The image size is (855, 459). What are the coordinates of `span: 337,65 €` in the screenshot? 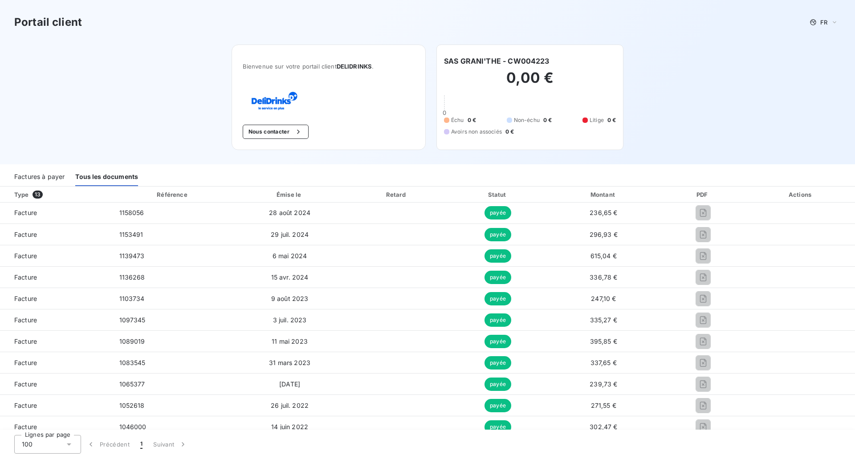 It's located at (603, 362).